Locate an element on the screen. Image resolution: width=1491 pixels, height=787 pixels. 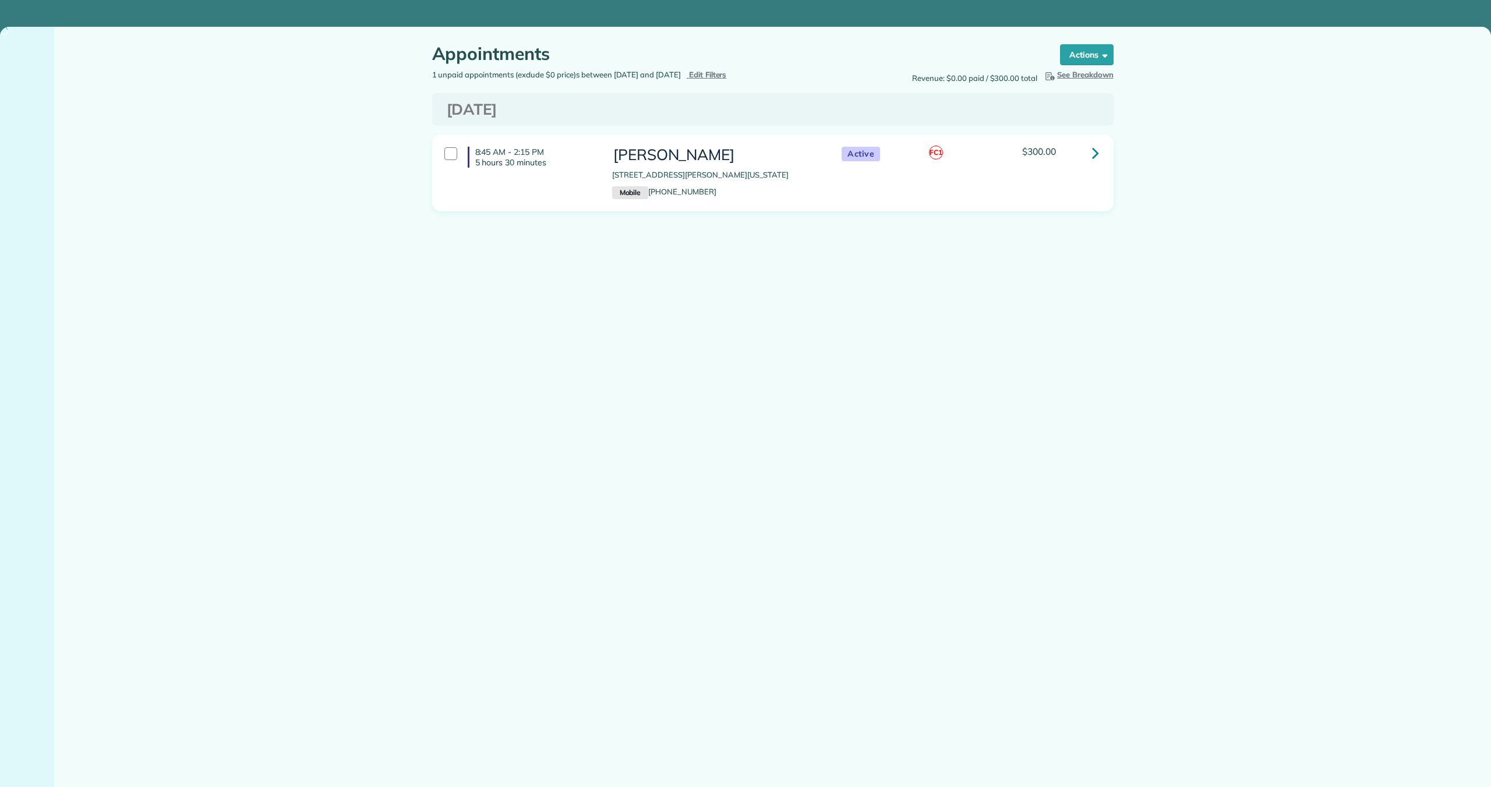
button: See Breakdown is located at coordinates (1078, 75).